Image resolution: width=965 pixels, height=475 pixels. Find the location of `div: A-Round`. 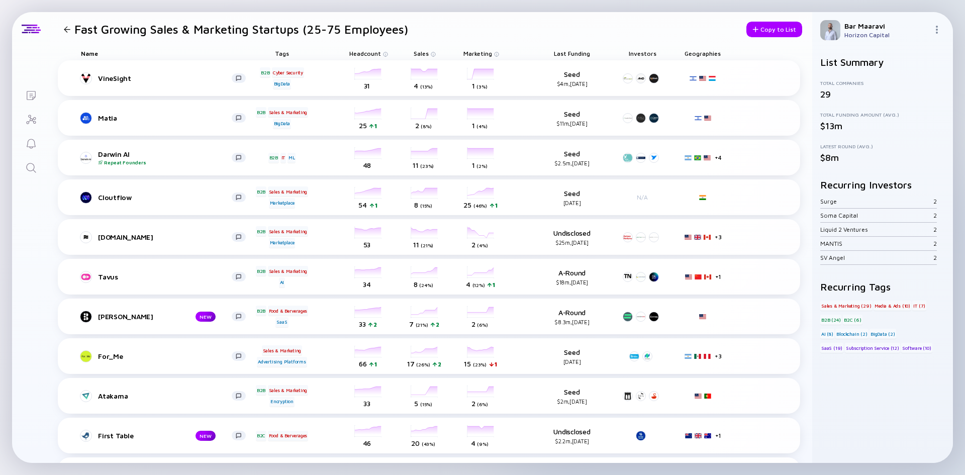

div: A-Round is located at coordinates (572, 277).